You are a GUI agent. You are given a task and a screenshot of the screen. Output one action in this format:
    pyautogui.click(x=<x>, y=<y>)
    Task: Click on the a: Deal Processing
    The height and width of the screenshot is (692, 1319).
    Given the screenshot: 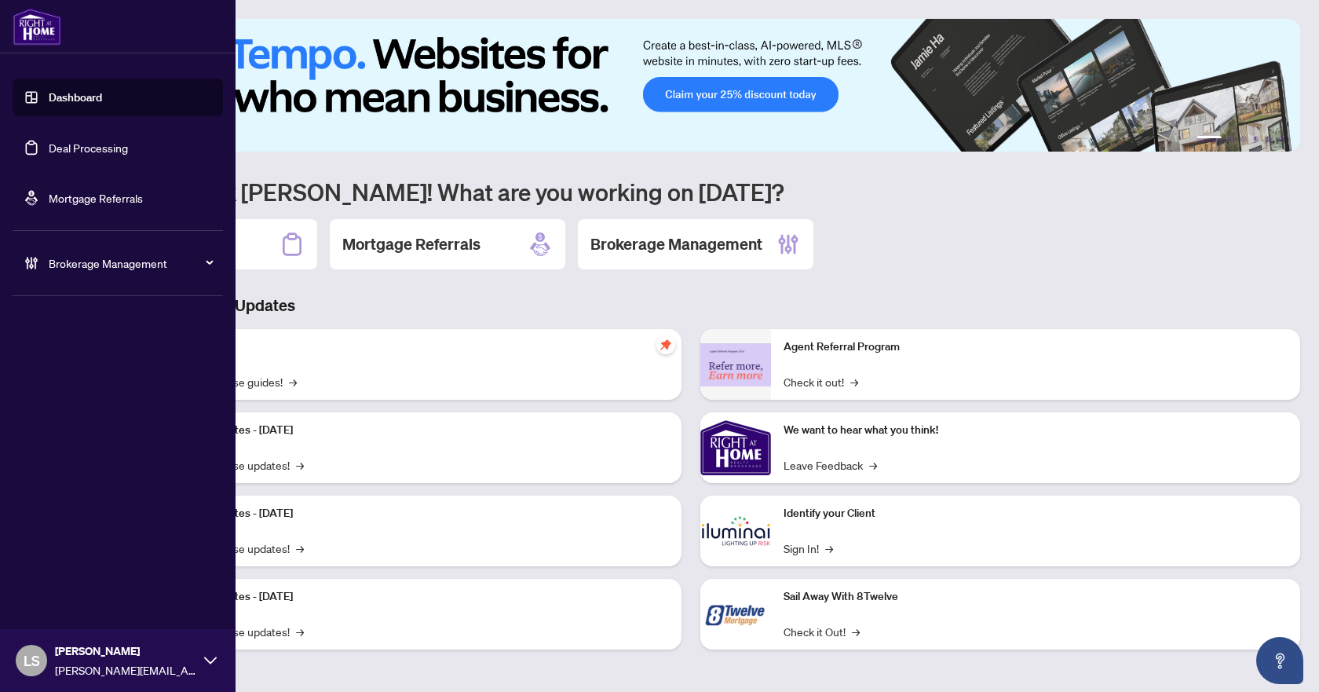 What is the action you would take?
    pyautogui.click(x=88, y=148)
    